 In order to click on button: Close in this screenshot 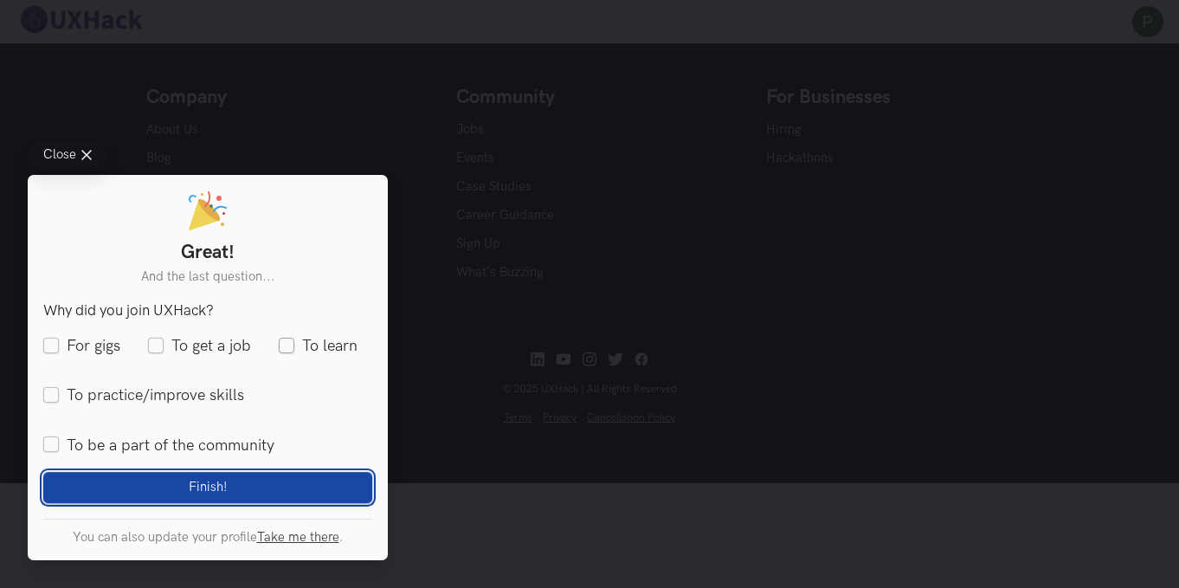, I will do `click(68, 155)`.